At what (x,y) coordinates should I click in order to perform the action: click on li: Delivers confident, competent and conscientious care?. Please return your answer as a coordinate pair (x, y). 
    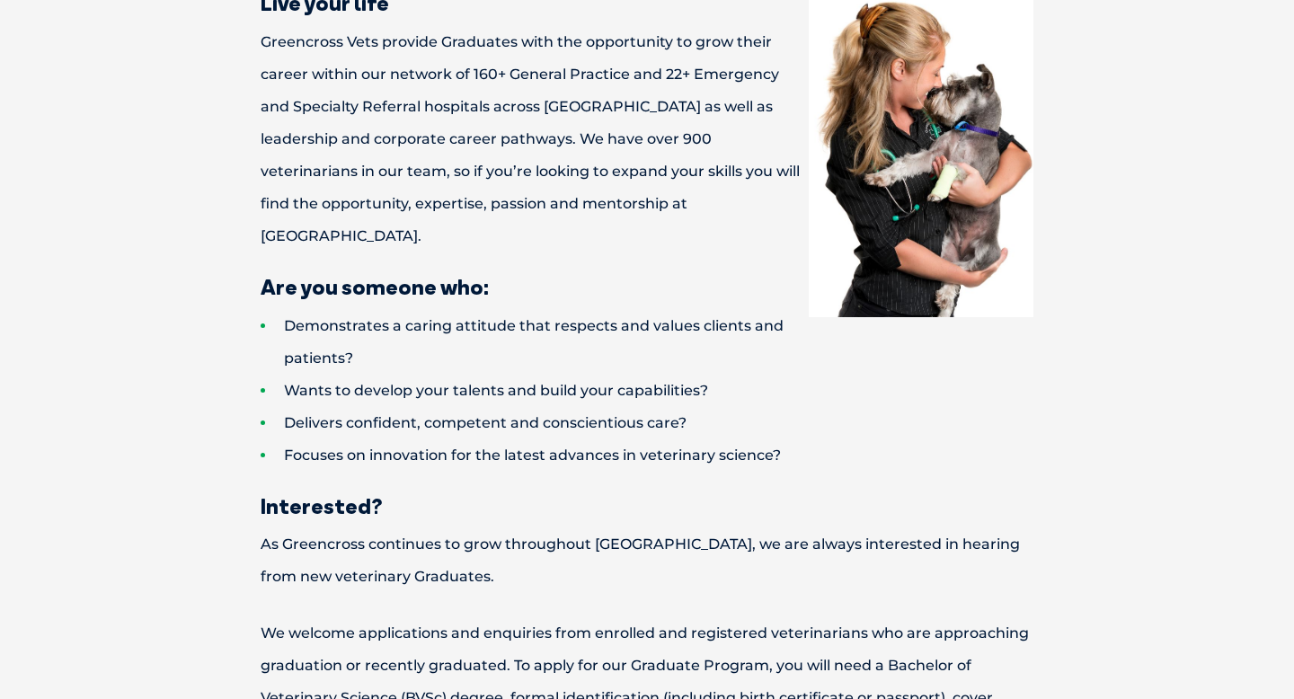
    Looking at the image, I should click on (678, 423).